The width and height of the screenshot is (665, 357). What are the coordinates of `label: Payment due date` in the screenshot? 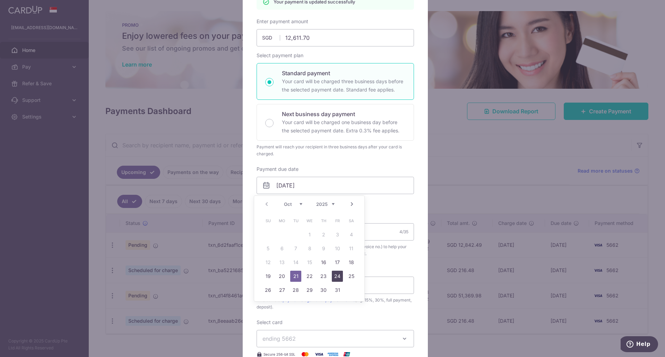 It's located at (277, 169).